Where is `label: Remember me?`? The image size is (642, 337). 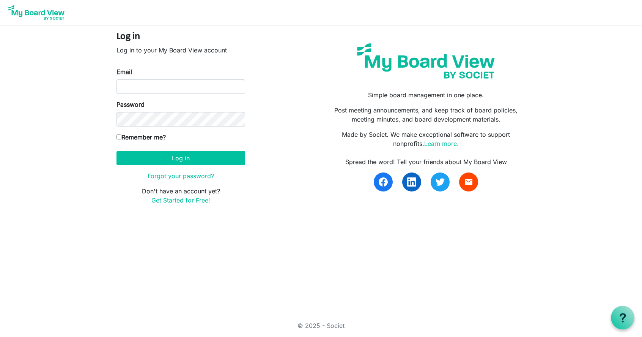 label: Remember me? is located at coordinates (141, 137).